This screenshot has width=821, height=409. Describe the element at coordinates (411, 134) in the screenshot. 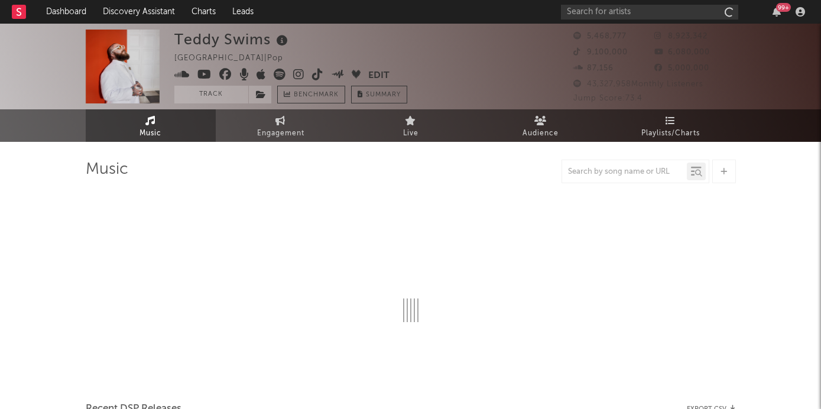

I see `span: Live` at that location.